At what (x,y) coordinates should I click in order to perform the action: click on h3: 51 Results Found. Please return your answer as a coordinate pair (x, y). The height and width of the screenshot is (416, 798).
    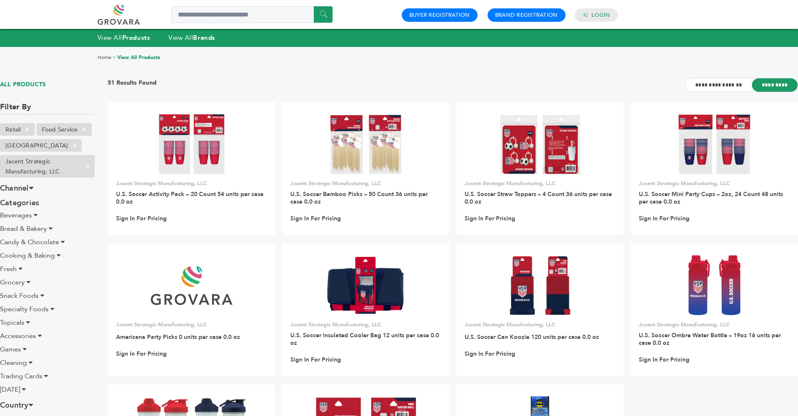
    Looking at the image, I should click on (132, 85).